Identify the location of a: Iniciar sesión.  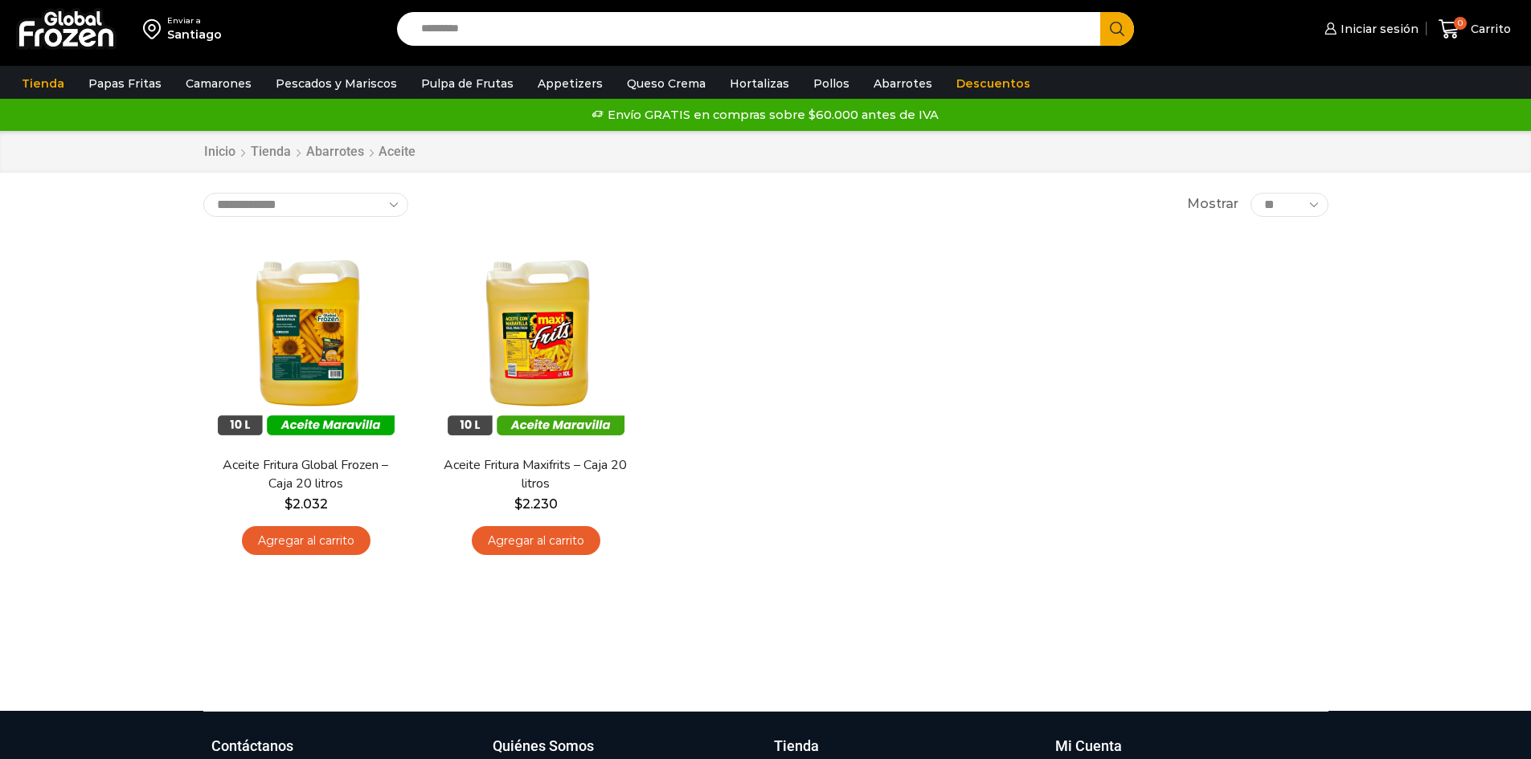
(1369, 29).